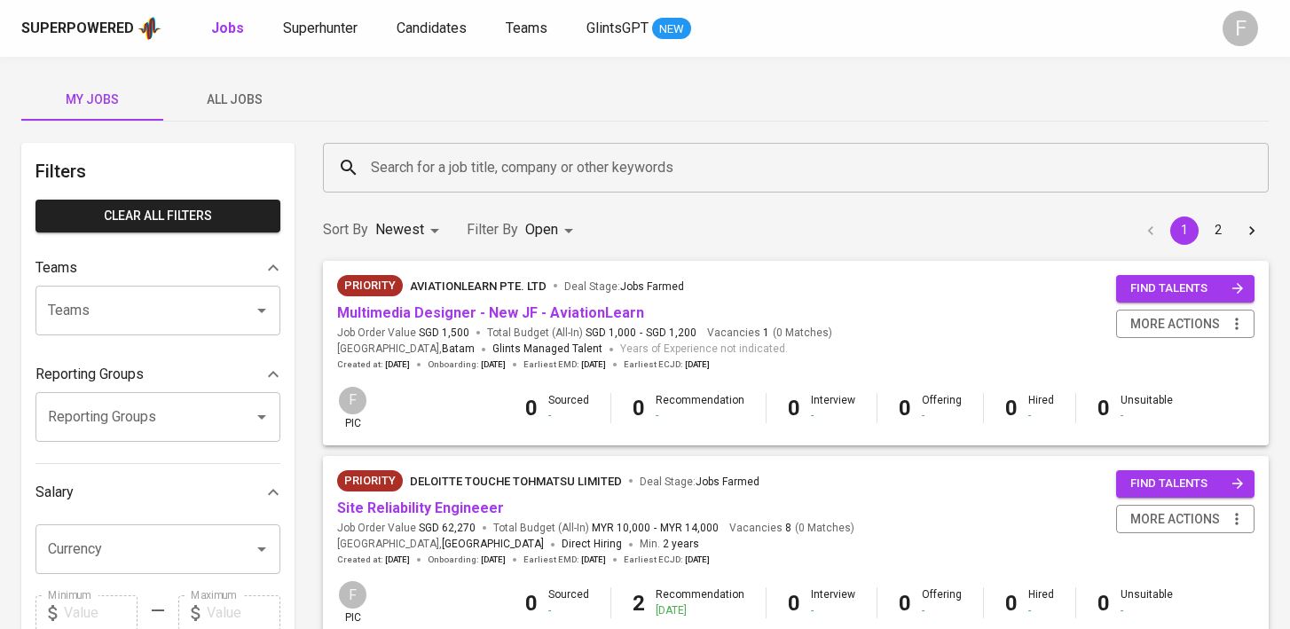 The width and height of the screenshot is (1290, 629). Describe the element at coordinates (227, 28) in the screenshot. I see `b: Jobs` at that location.